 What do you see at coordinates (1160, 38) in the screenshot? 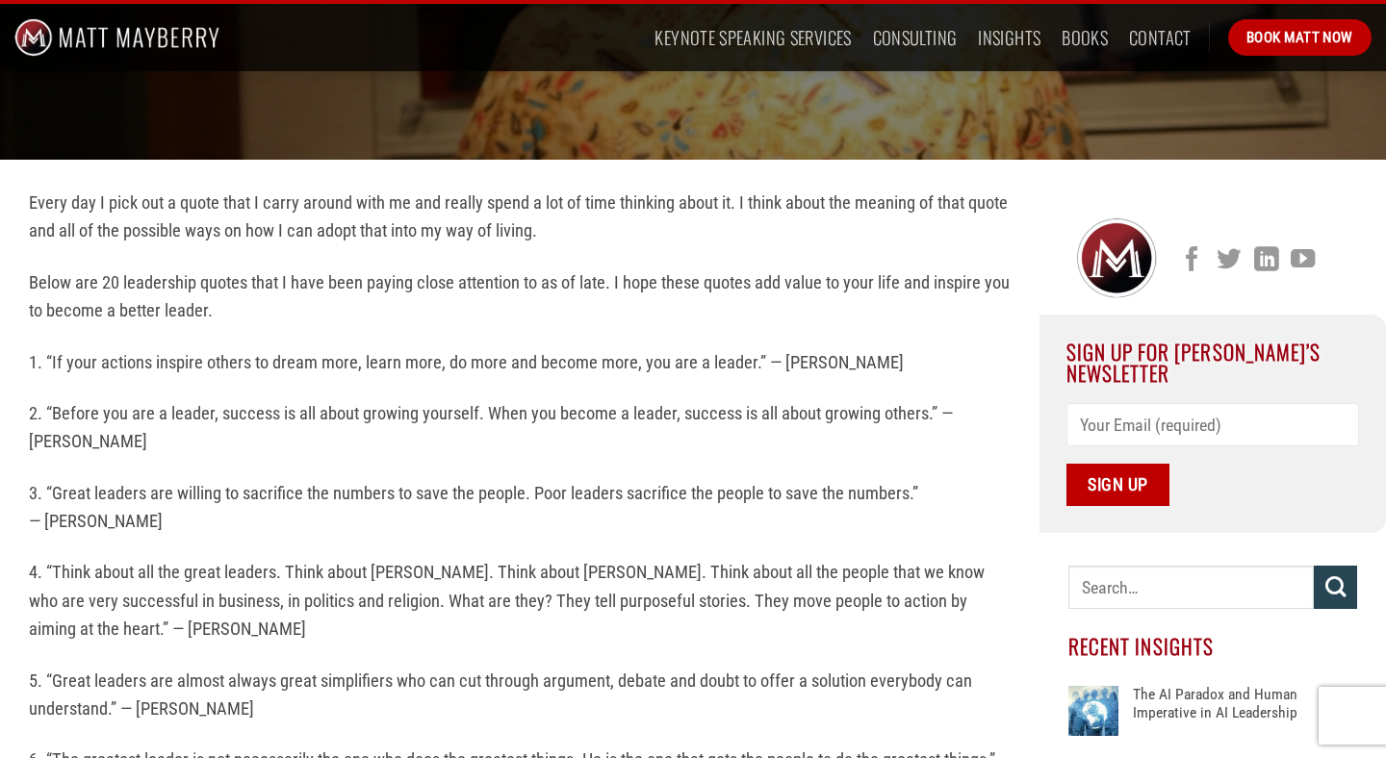
I see `a: Contact` at bounding box center [1160, 38].